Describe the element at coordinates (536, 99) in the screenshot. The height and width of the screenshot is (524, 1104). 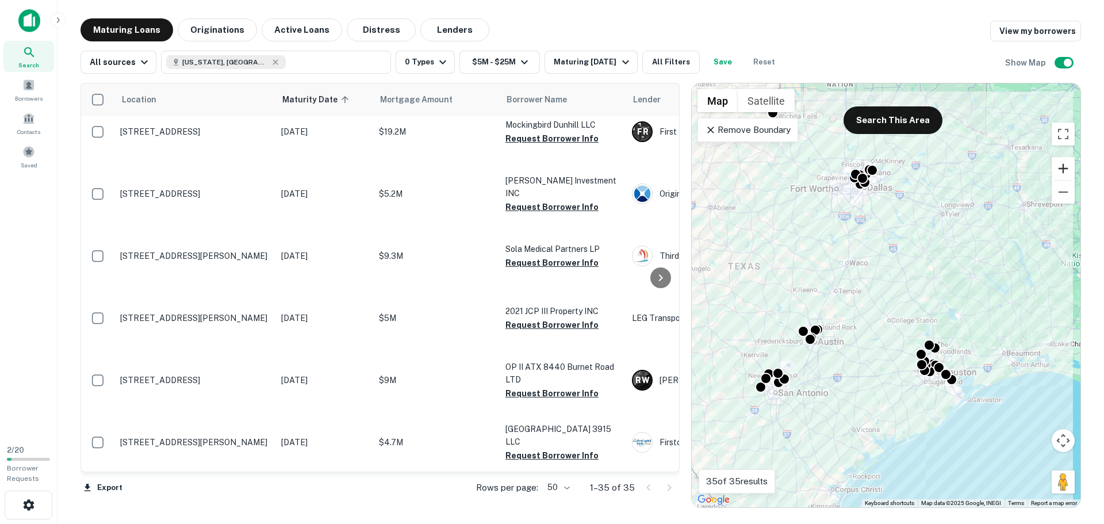
I see `span: Borrower Name` at that location.